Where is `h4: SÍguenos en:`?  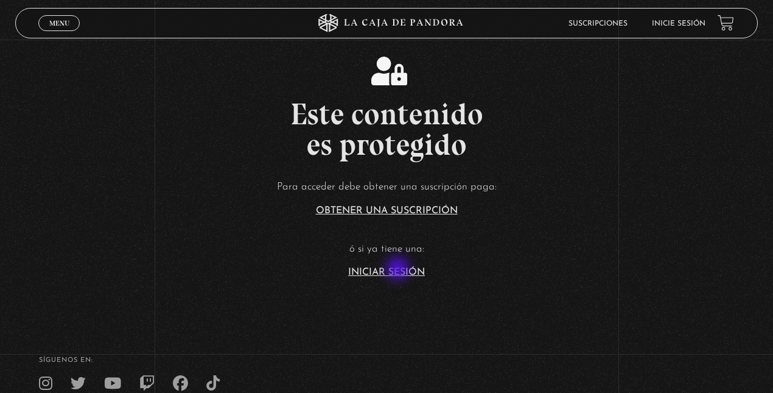 h4: SÍguenos en: is located at coordinates (386, 360).